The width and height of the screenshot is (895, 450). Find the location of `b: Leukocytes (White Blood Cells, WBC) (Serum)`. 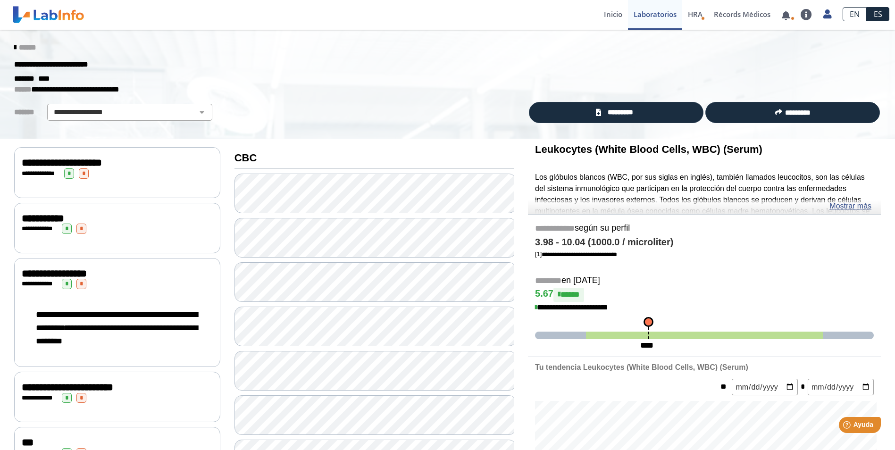

b: Leukocytes (White Blood Cells, WBC) (Serum) is located at coordinates (649, 149).